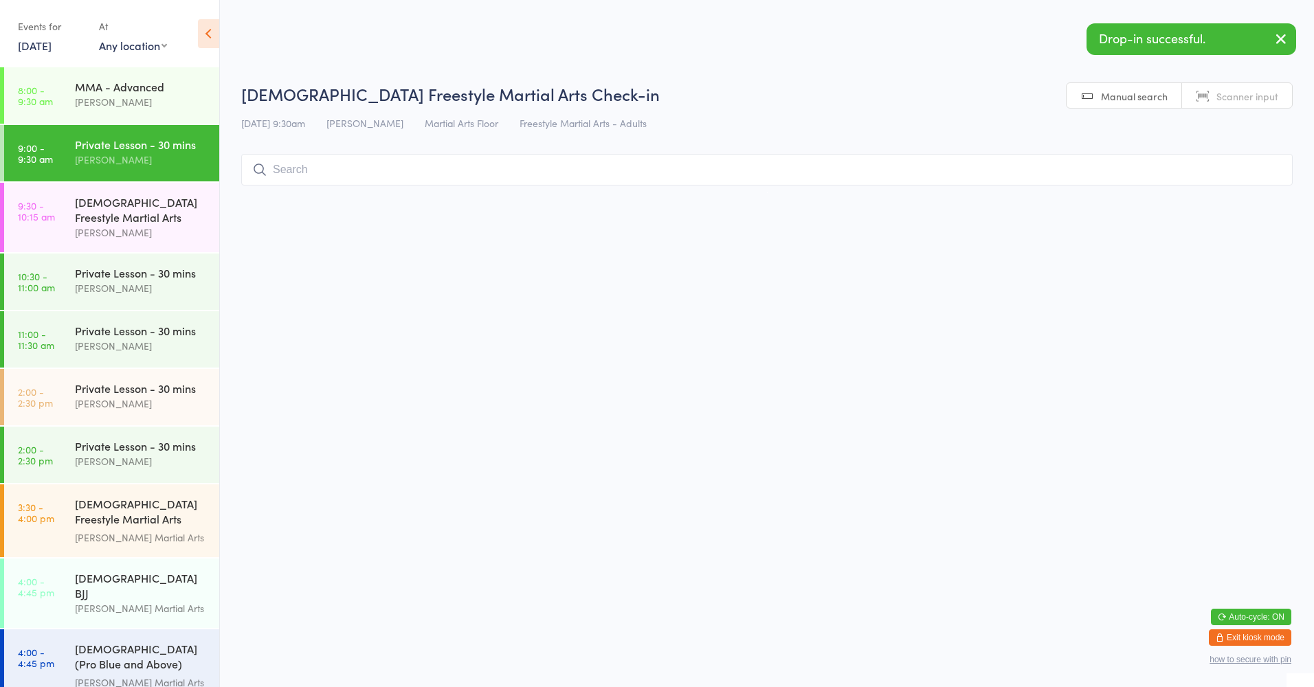  Describe the element at coordinates (1247, 96) in the screenshot. I see `span: Scanner input` at that location.